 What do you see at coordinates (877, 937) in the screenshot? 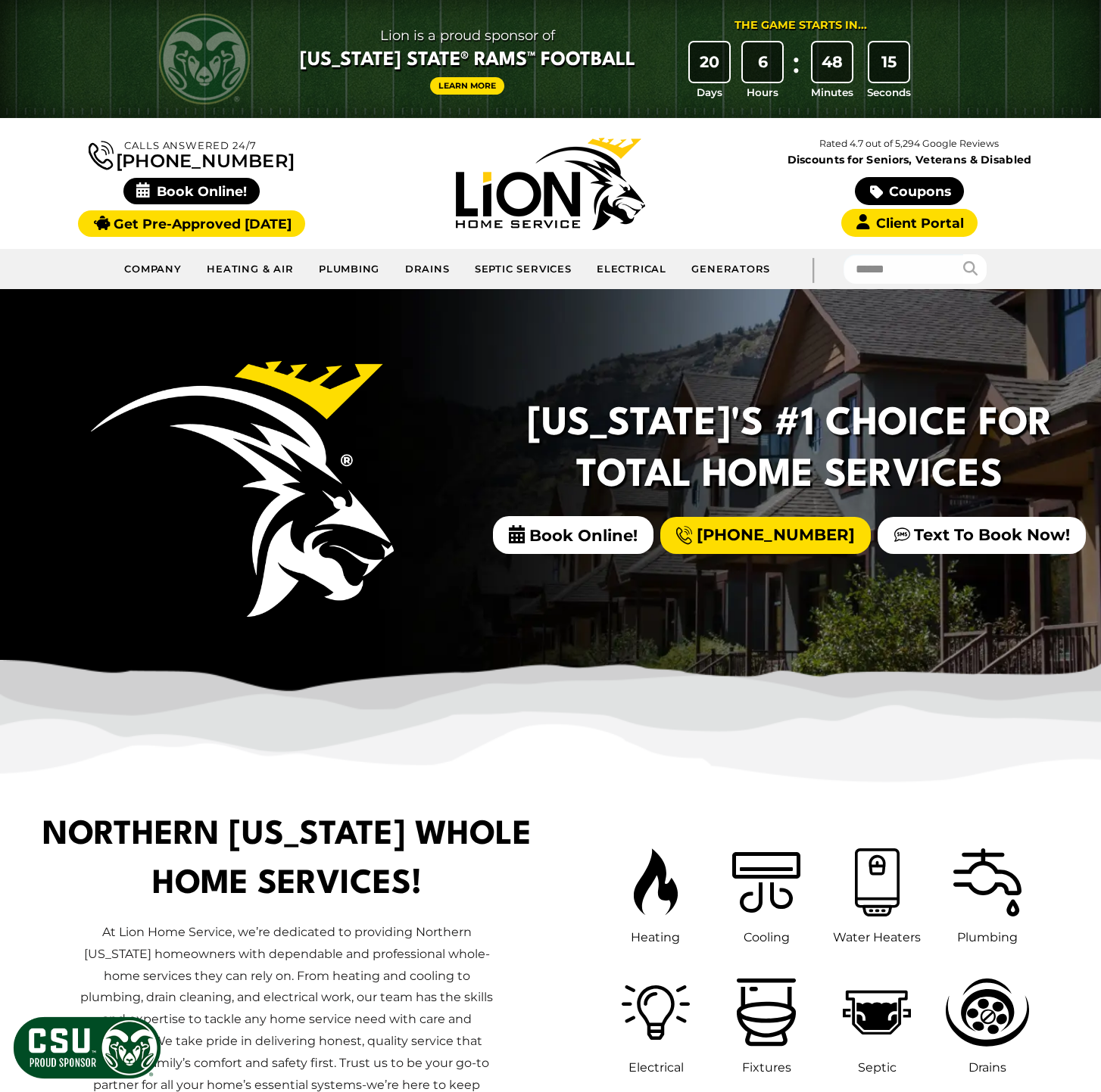
I see `span: Water Heaters` at bounding box center [877, 937].